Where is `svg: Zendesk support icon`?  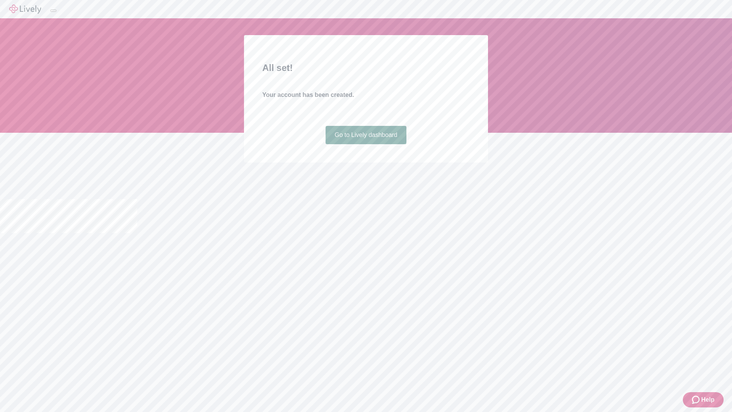
svg: Zendesk support icon is located at coordinates (697, 400).